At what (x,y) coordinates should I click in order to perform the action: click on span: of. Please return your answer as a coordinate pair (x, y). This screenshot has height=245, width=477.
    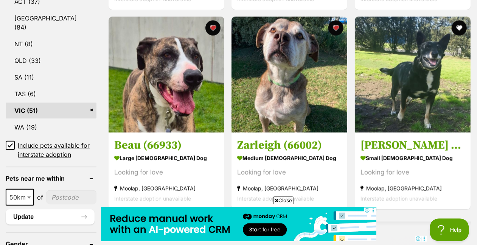
    Looking at the image, I should click on (40, 197).